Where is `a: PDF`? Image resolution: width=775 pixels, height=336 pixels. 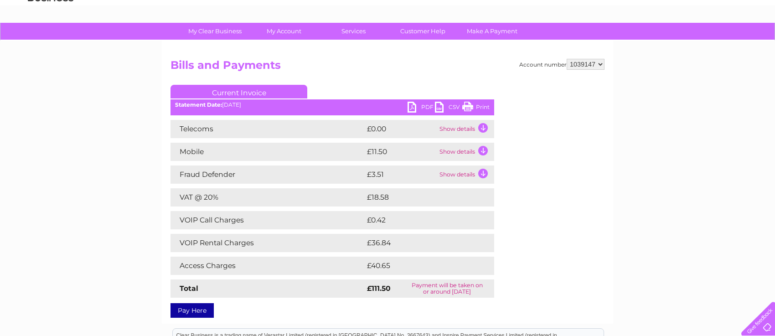 a: PDF is located at coordinates (421, 108).